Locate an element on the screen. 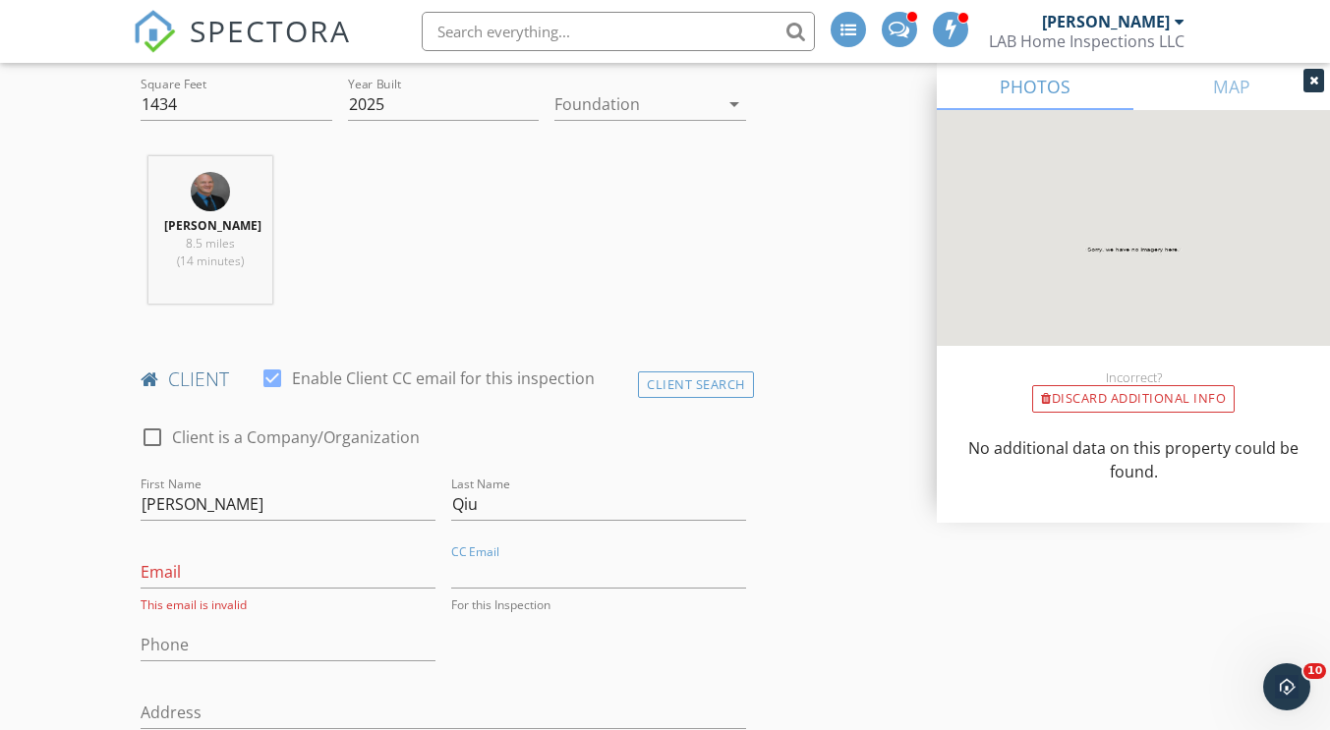 Image resolution: width=1330 pixels, height=730 pixels. a: SPECTORA is located at coordinates (242, 47).